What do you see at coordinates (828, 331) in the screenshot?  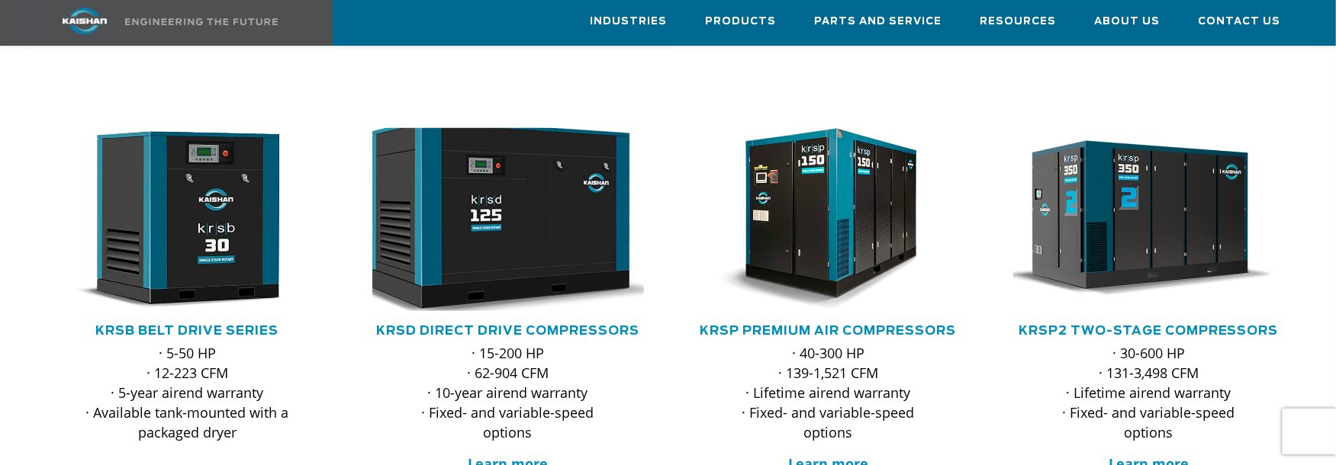 I see `a: KRSP Premium Air Compressors` at bounding box center [828, 331].